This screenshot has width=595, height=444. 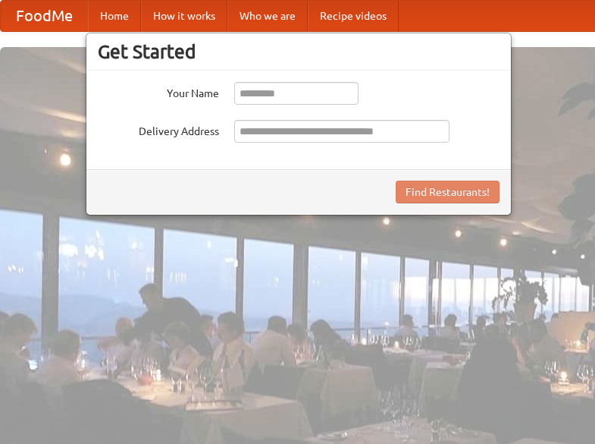 What do you see at coordinates (44, 16) in the screenshot?
I see `a: FoodMe` at bounding box center [44, 16].